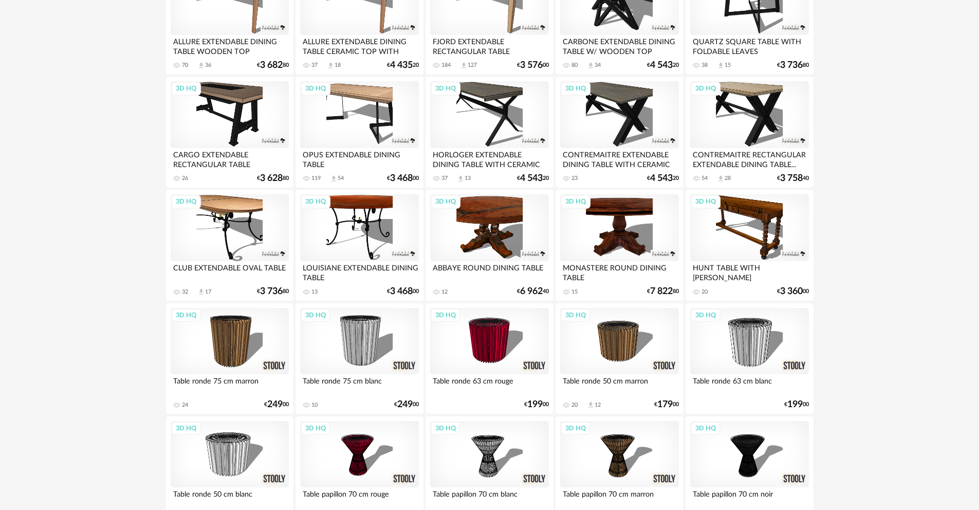 The image size is (979, 510). I want to click on a: 3D HQ Table ronde 50 cm marron 20 Download icon 12 €17900, so click(619, 359).